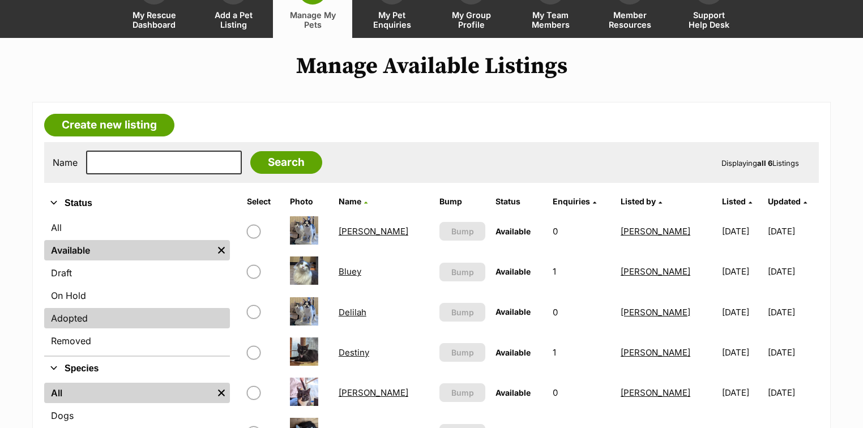 The image size is (863, 428). Describe the element at coordinates (764, 163) in the screenshot. I see `strong: all 6` at that location.